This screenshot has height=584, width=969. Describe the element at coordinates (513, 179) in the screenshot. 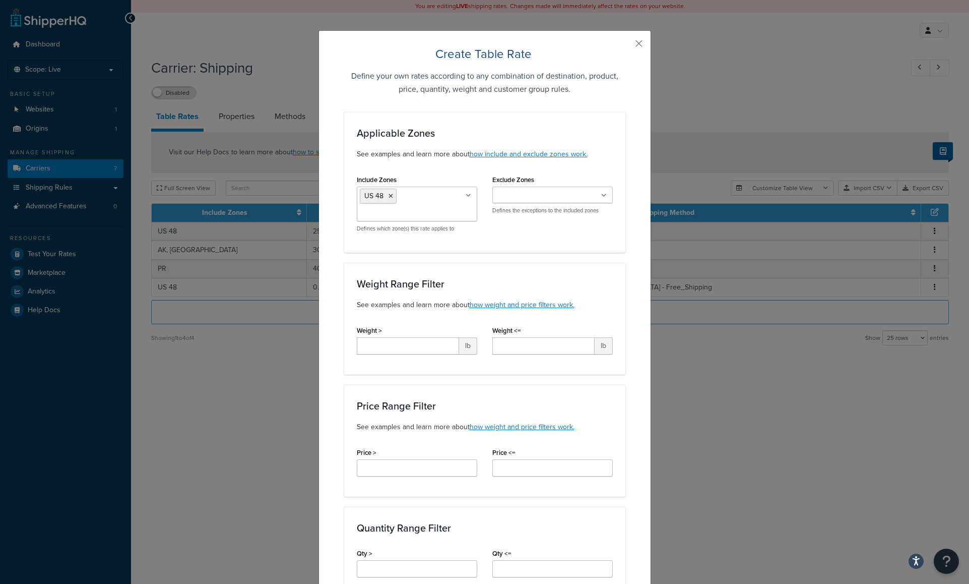

I see `label: Exclude Zones` at that location.